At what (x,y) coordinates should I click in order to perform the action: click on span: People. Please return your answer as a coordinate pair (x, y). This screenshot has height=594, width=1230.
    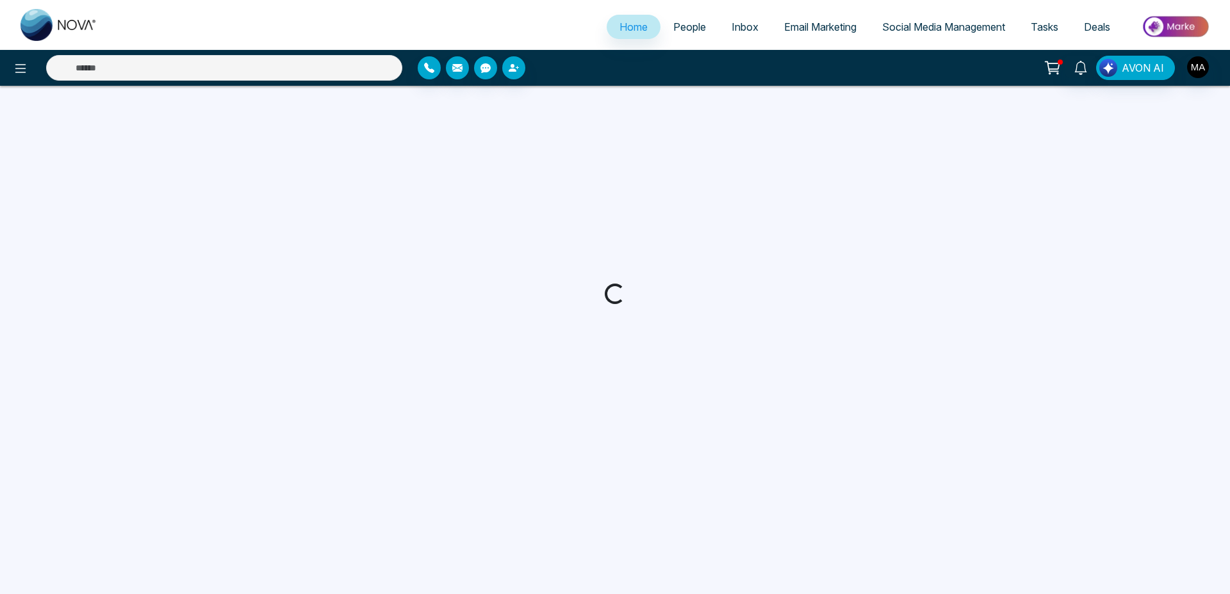
    Looking at the image, I should click on (689, 27).